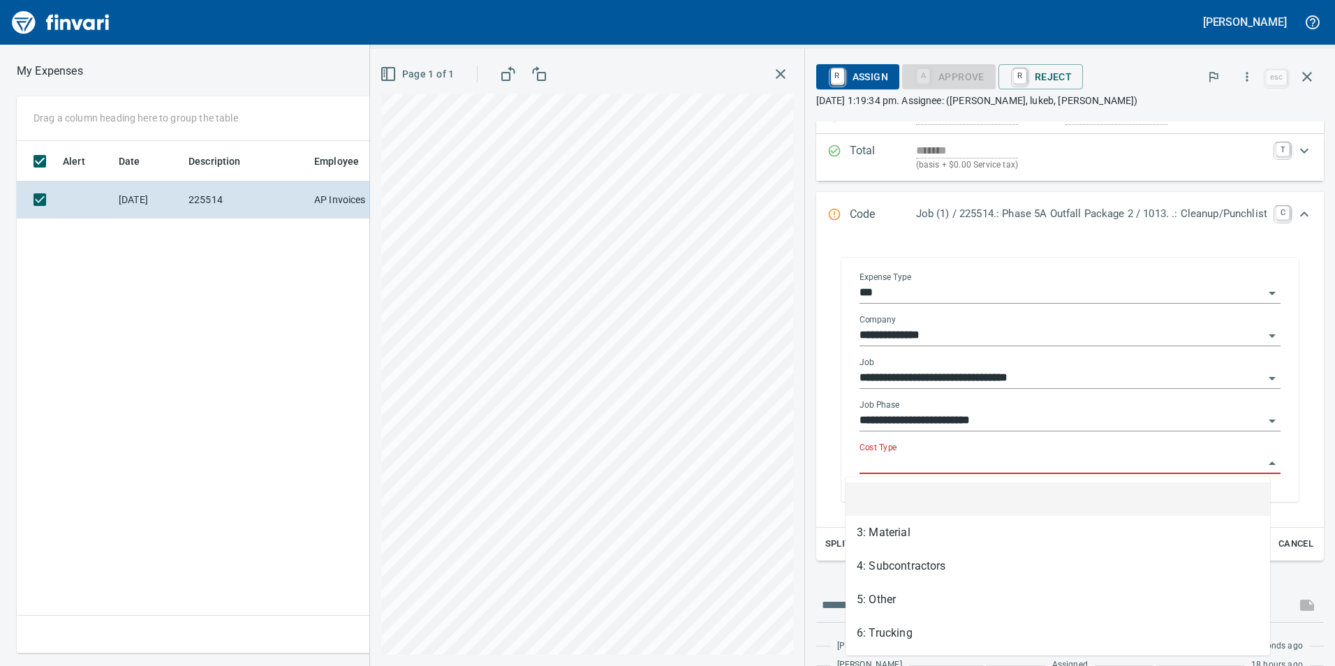 This screenshot has width=1335, height=666. Describe the element at coordinates (857, 77) in the screenshot. I see `span: Assign` at that location.